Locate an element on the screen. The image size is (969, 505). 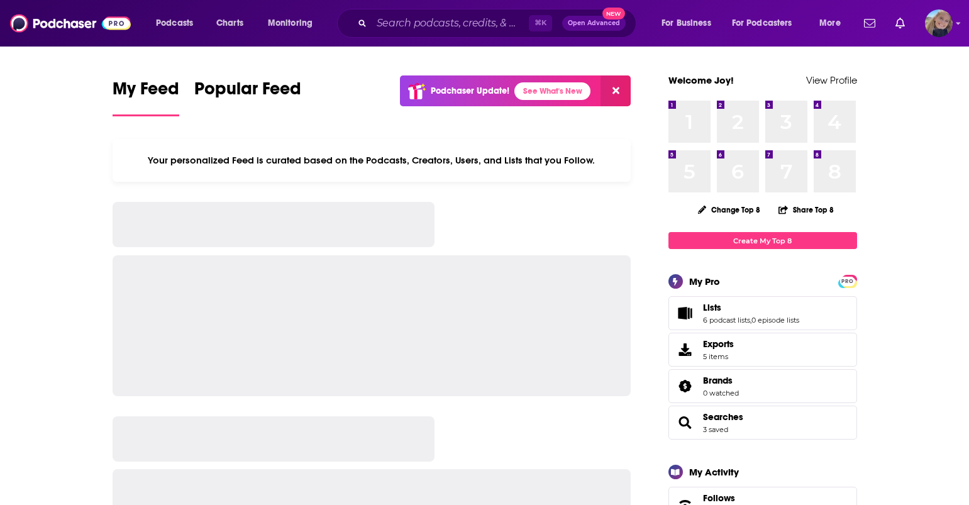
a: Follows is located at coordinates (761, 498).